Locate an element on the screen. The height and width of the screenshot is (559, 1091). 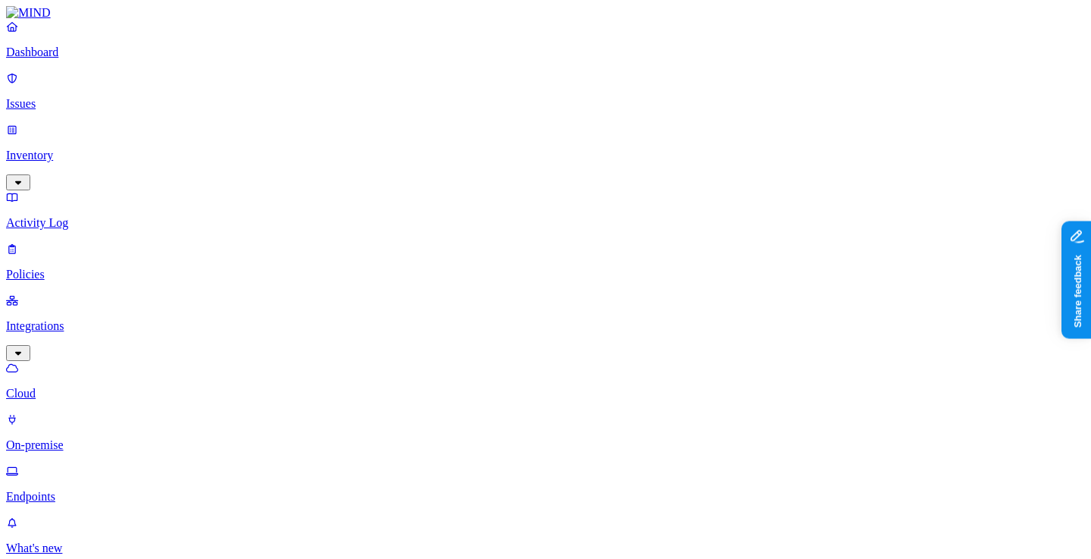
p: Integrations is located at coordinates (546, 326).